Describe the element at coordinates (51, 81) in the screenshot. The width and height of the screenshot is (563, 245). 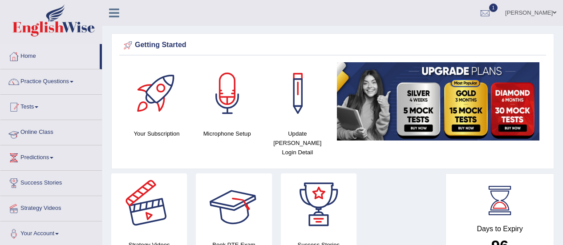
I see `a: Practice Questions` at that location.